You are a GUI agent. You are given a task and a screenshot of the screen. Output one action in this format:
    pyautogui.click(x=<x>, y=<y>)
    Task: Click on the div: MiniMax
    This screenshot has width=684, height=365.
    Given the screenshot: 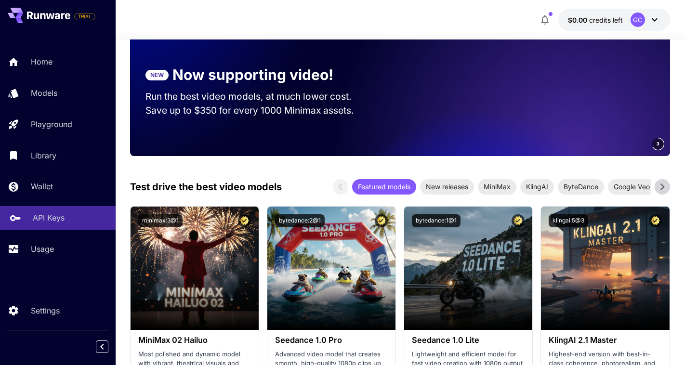 What is the action you would take?
    pyautogui.click(x=497, y=187)
    